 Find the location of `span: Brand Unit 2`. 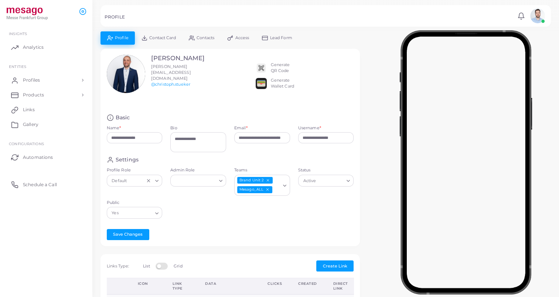

span: Brand Unit 2 is located at coordinates (255, 180).